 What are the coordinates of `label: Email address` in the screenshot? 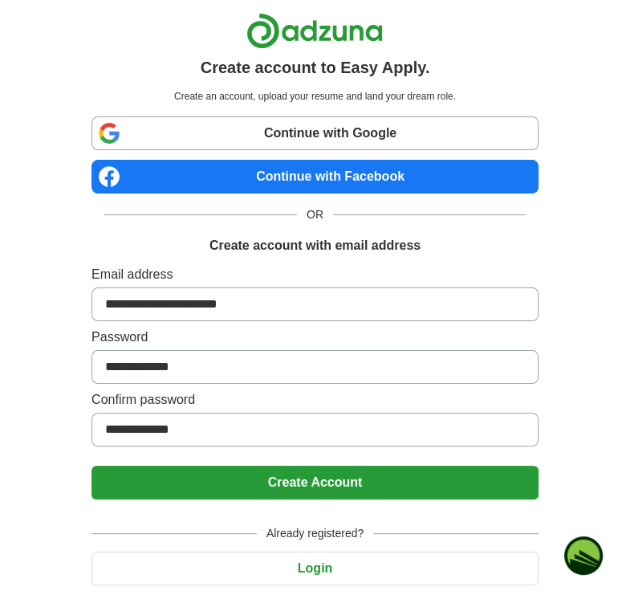 It's located at (315, 274).